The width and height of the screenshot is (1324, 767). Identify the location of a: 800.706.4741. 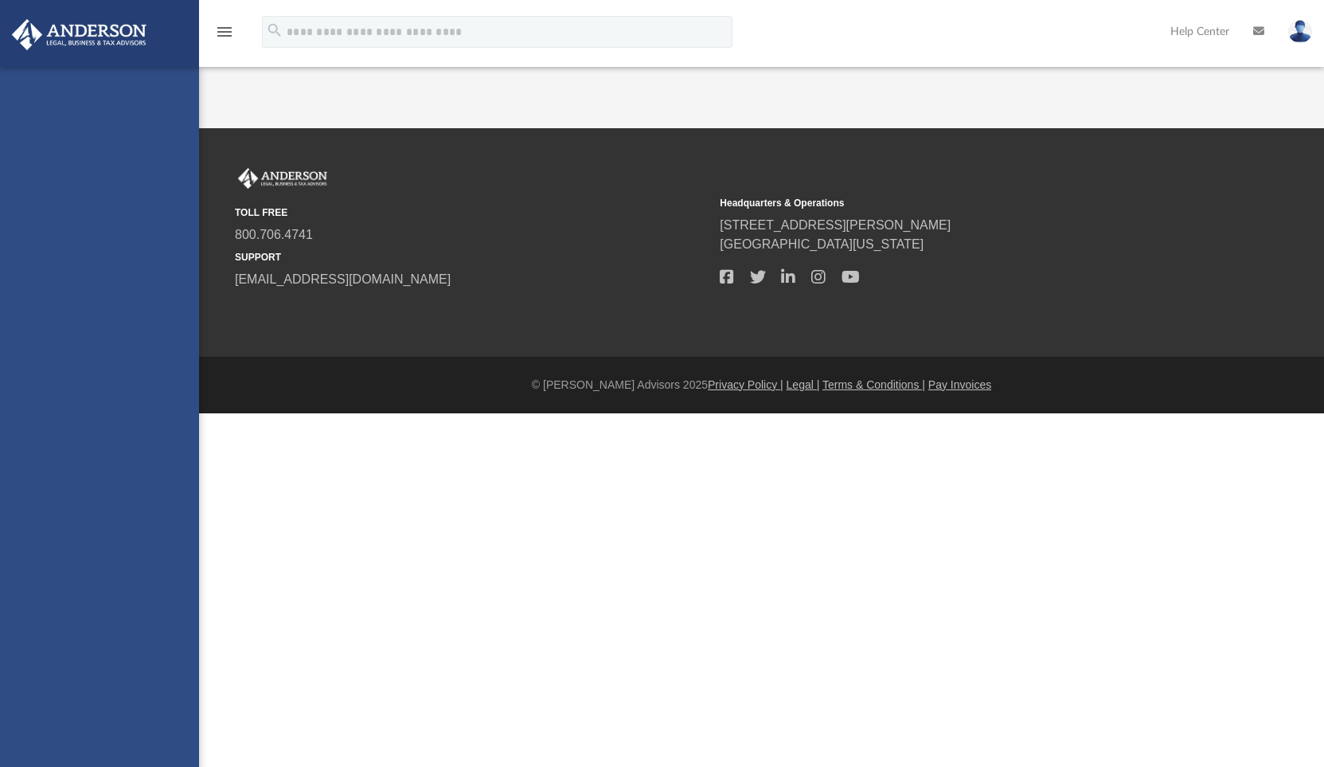
(274, 234).